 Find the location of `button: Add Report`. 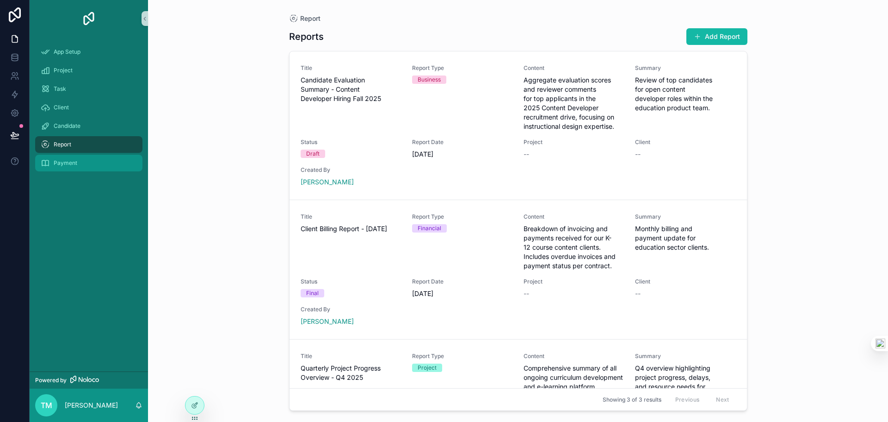

button: Add Report is located at coordinates (717, 37).